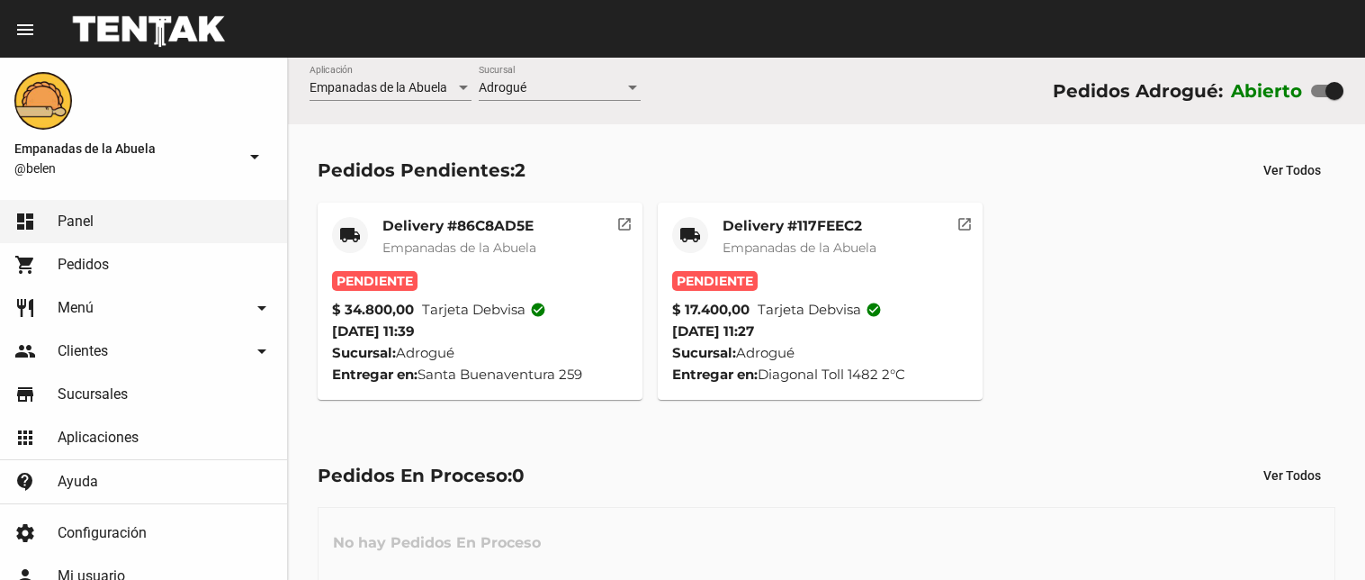 The width and height of the screenshot is (1365, 580). What do you see at coordinates (83, 351) in the screenshot?
I see `span: Clientes` at bounding box center [83, 351].